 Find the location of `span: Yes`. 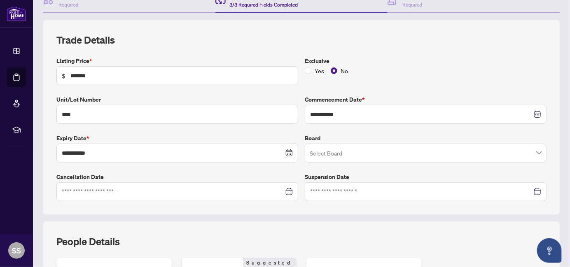

span: Yes is located at coordinates (319, 71).